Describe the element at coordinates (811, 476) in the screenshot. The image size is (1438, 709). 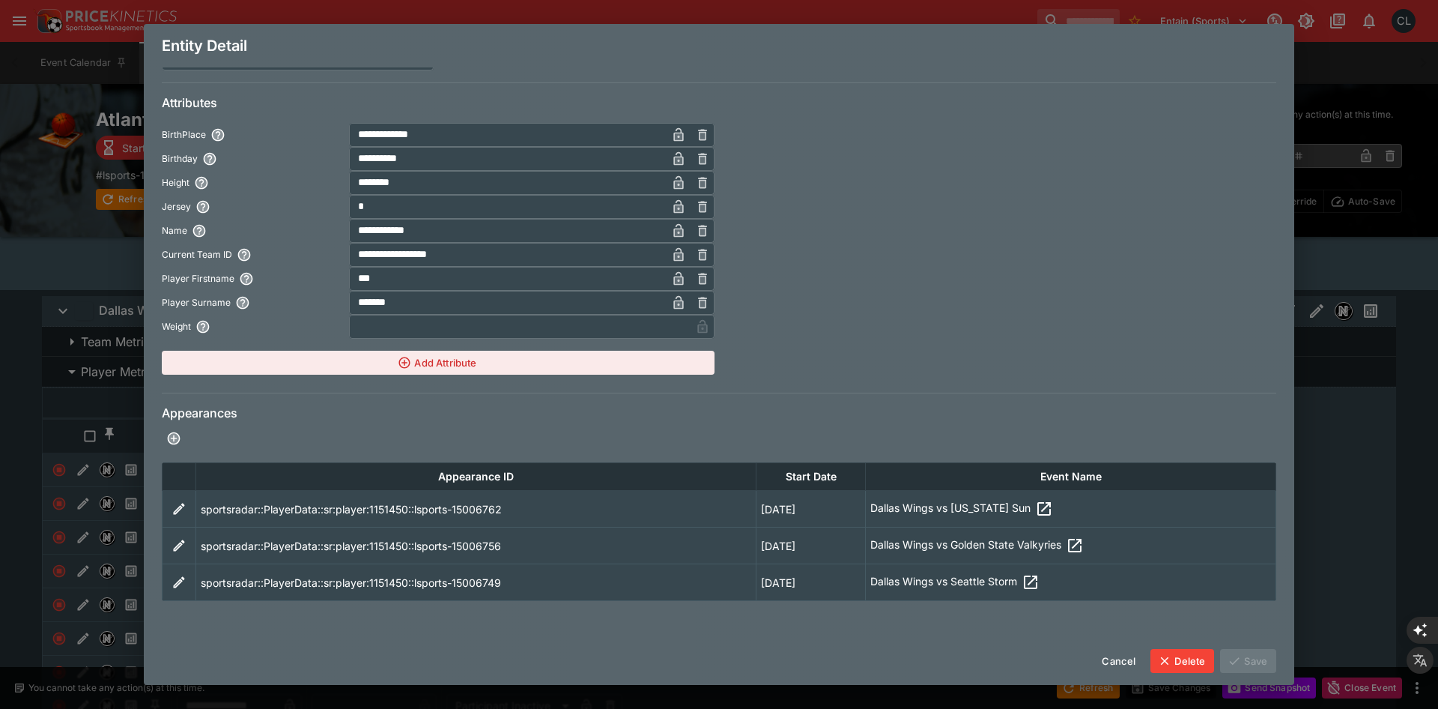
I see `th: Start Date` at that location.